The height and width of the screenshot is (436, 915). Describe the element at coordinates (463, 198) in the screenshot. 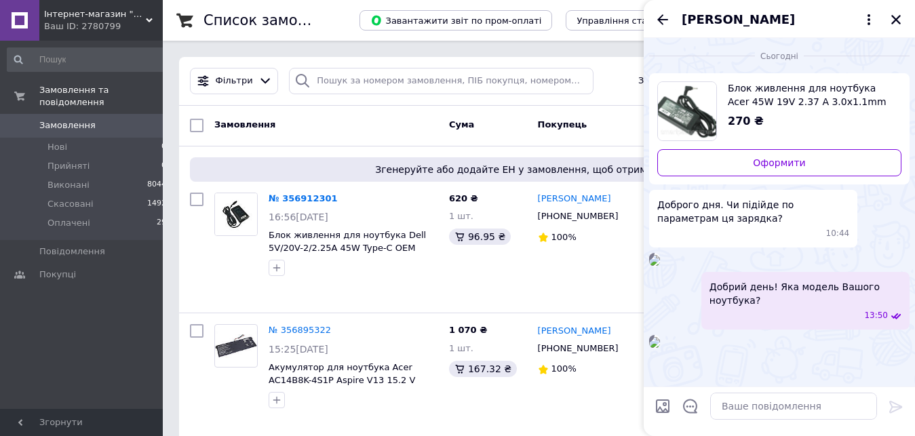

I see `span: 620 ₴` at that location.